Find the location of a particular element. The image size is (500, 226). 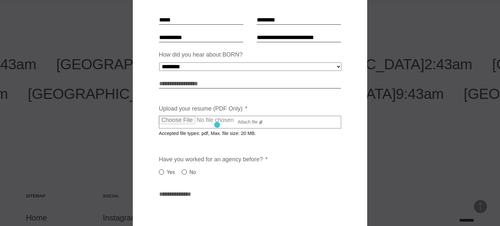

span: Accepted file types: pdf, Max. file size: 20 MB. is located at coordinates (210, 131).